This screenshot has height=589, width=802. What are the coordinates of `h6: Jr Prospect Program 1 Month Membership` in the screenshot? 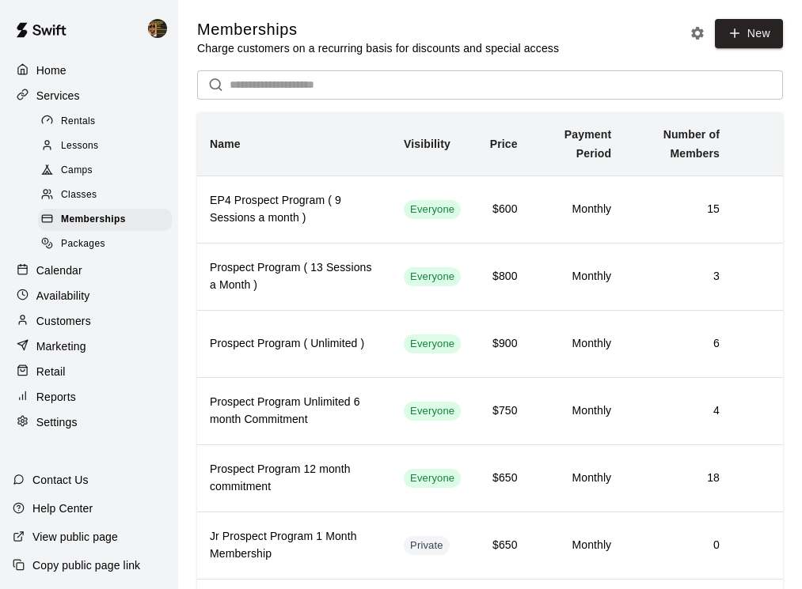 It's located at (294, 546).